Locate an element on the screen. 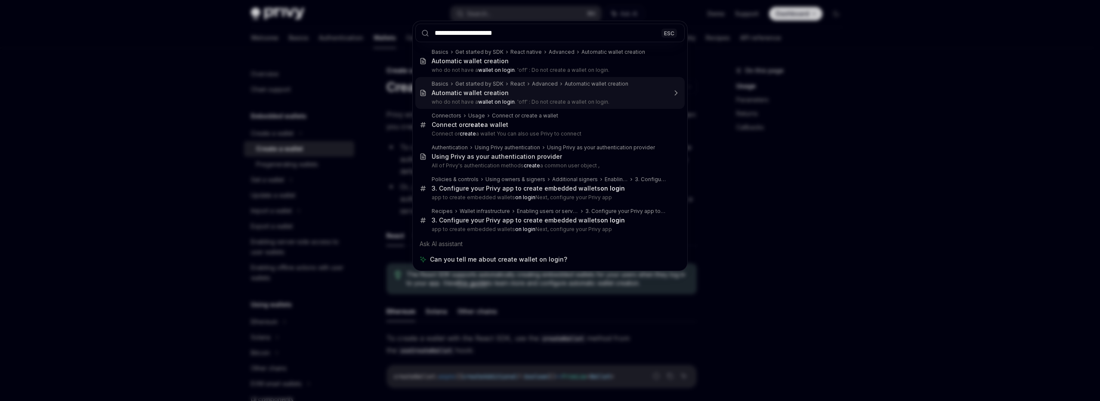 The image size is (1100, 401). div: Additional signers is located at coordinates (575, 180).